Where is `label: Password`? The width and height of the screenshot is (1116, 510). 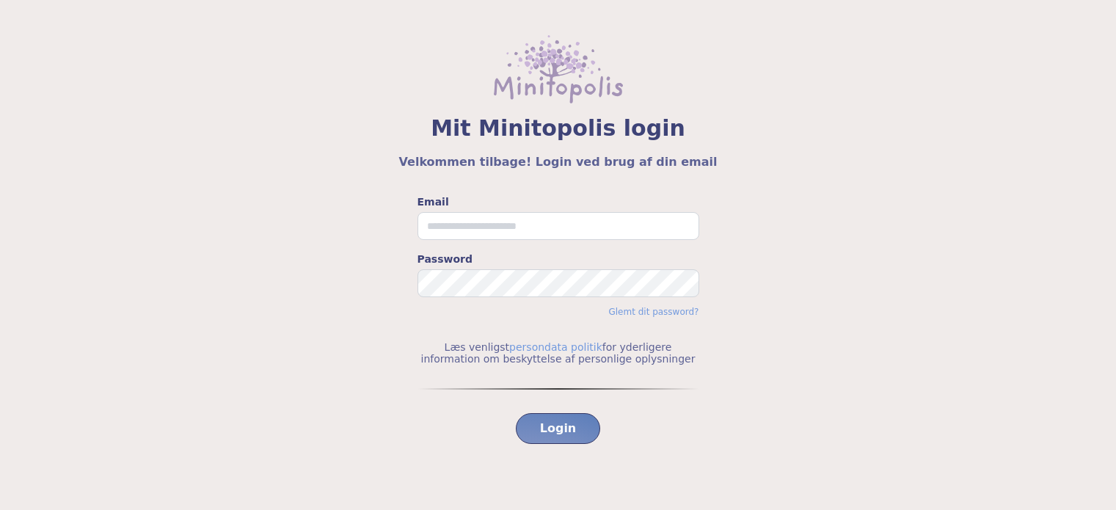 label: Password is located at coordinates (558, 259).